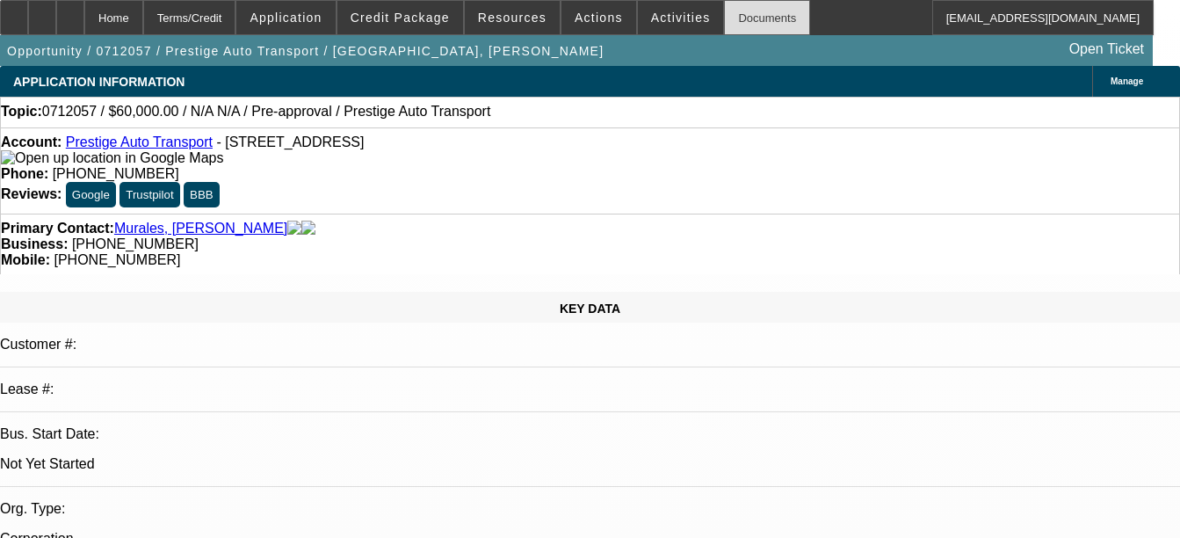  I want to click on img: Open up location in Google Maps, so click(112, 158).